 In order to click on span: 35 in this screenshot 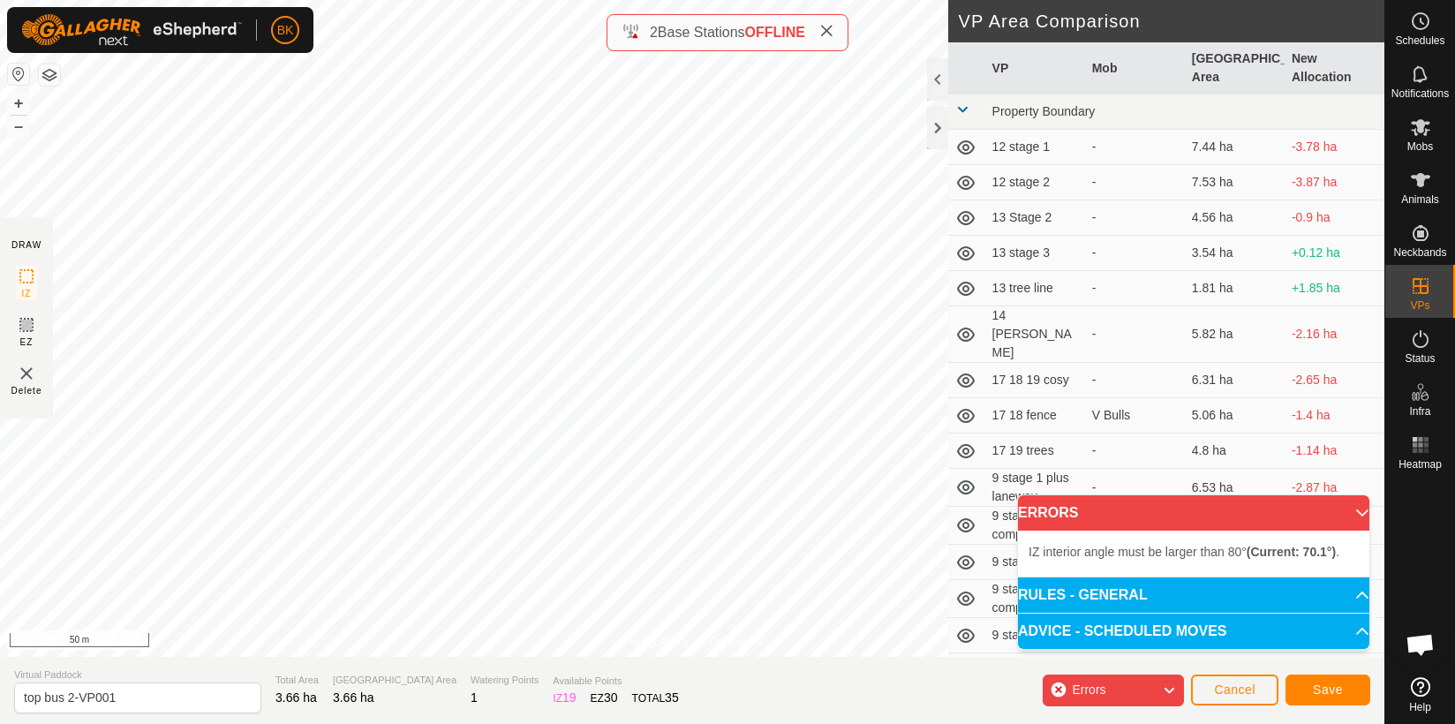, I will do `click(672, 697)`.